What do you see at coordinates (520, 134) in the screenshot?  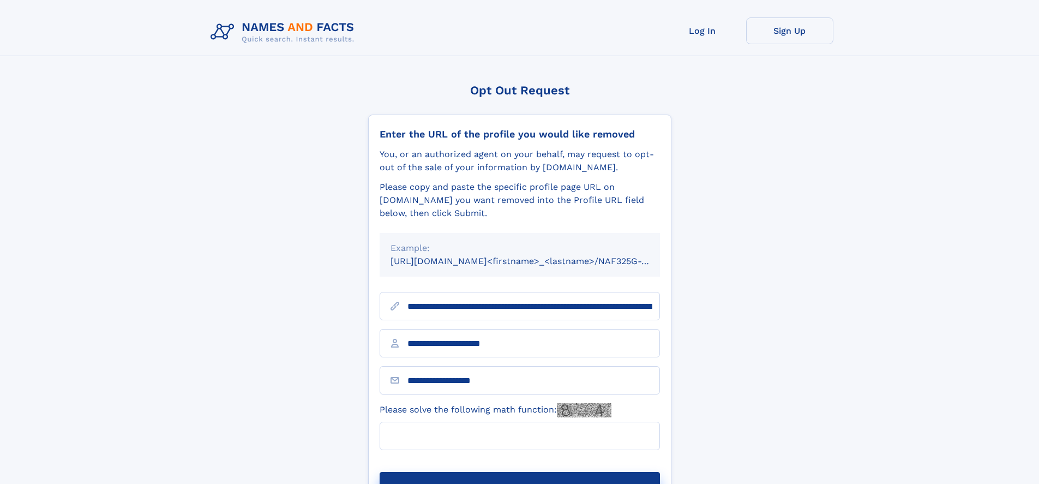 I see `div: Enter the URL of the profile you would like removed` at bounding box center [520, 134].